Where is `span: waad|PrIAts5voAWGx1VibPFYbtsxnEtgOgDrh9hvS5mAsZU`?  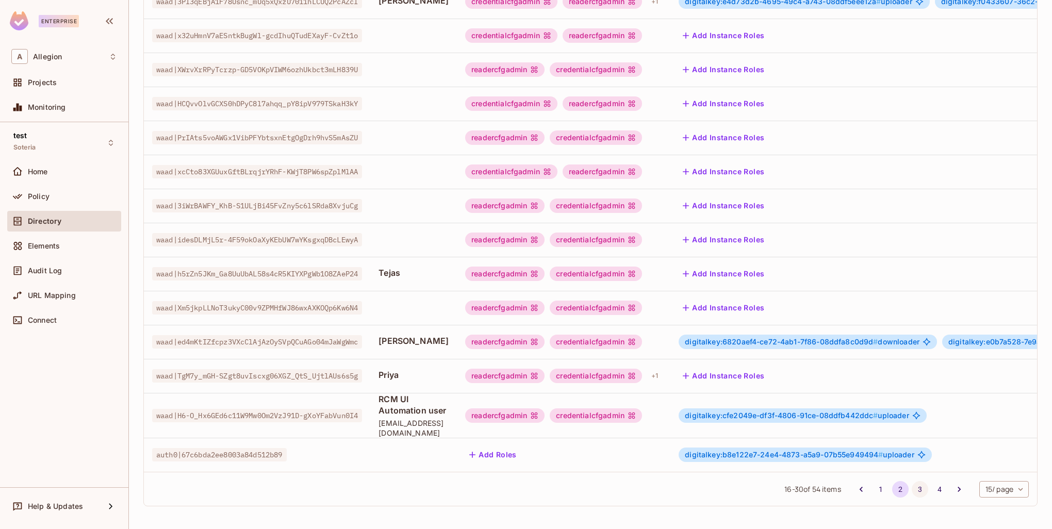
span: waad|PrIAts5voAWGx1VibPFYbtsxnEtgOgDrh9hvS5mAsZU is located at coordinates (257, 138).